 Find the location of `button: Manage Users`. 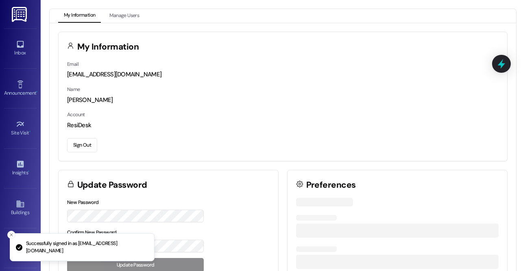

button: Manage Users is located at coordinates (124, 16).